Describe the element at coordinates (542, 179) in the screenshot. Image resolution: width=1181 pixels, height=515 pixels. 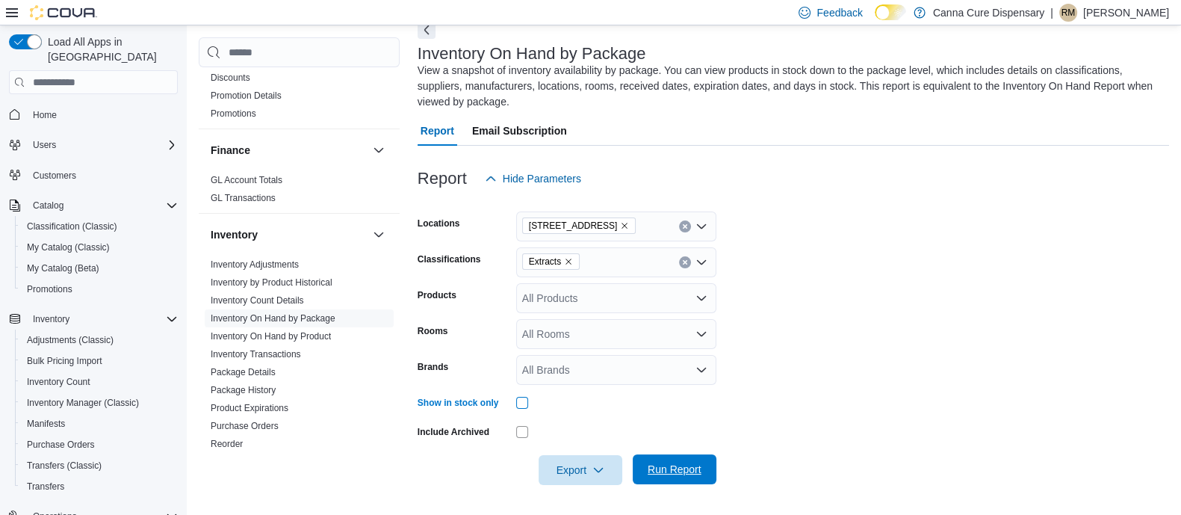
I see `span: Hide Parameters` at that location.